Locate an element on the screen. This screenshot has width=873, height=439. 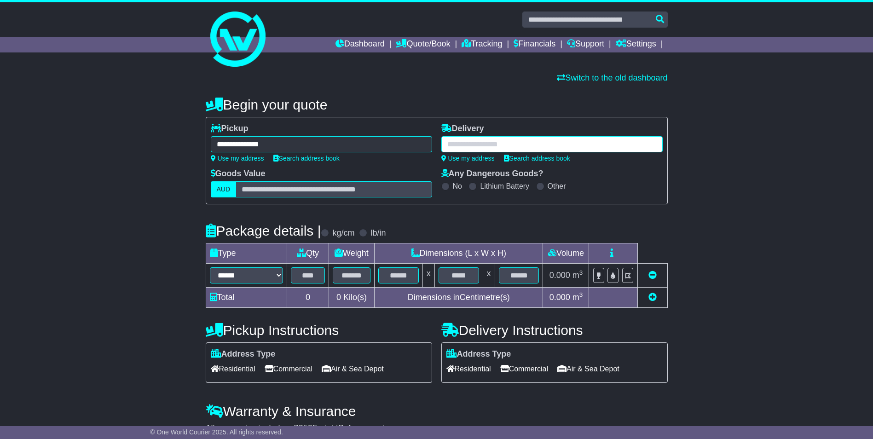
h4: Package details | is located at coordinates (263, 231).